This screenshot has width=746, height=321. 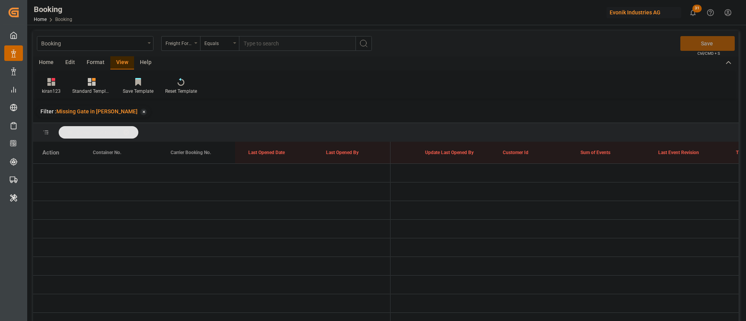 I want to click on button: Save, so click(x=708, y=44).